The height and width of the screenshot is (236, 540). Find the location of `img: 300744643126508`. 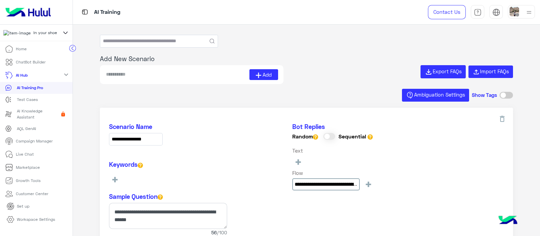

img: 300744643126508 is located at coordinates (17, 33).